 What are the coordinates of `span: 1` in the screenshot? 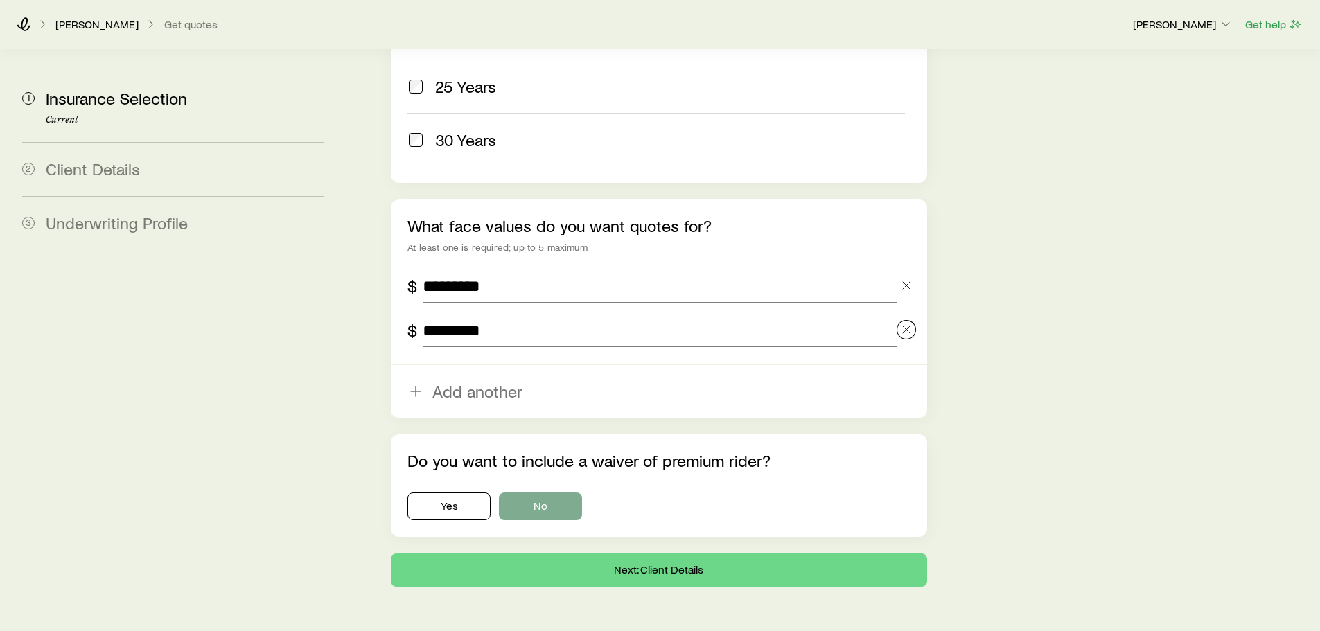 It's located at (28, 98).